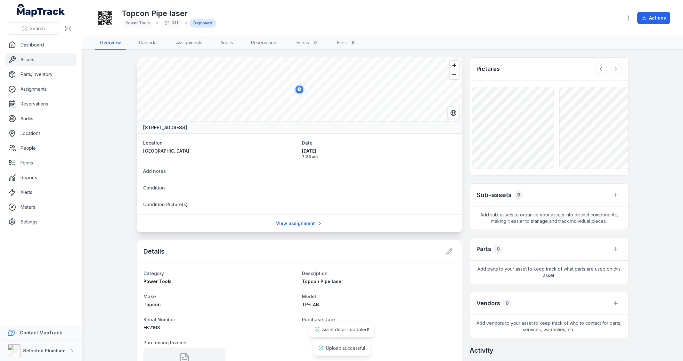  Describe the element at coordinates (41, 332) in the screenshot. I see `strong: Contact MapTrack` at that location.